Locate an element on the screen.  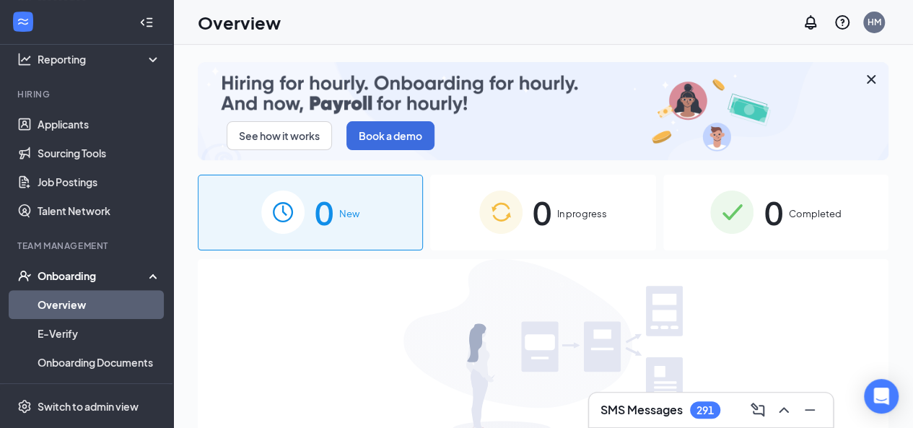
div: Hiring is located at coordinates (87, 94).